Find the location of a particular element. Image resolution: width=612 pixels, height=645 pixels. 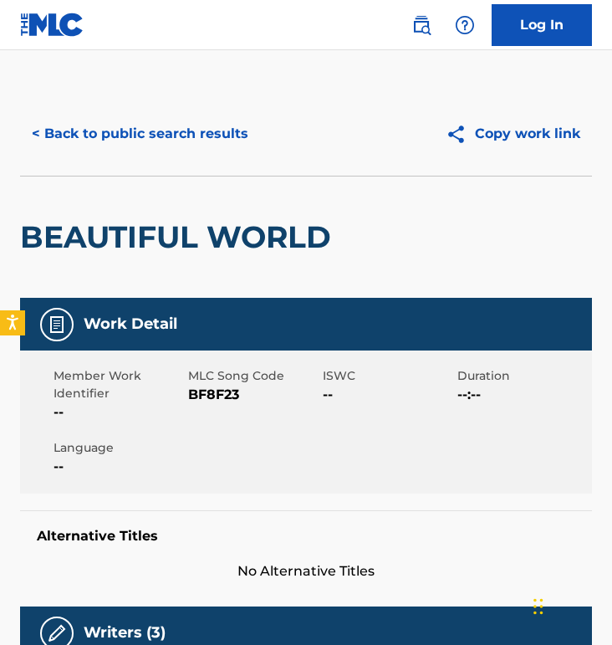

button: Copy work link is located at coordinates (513, 134).